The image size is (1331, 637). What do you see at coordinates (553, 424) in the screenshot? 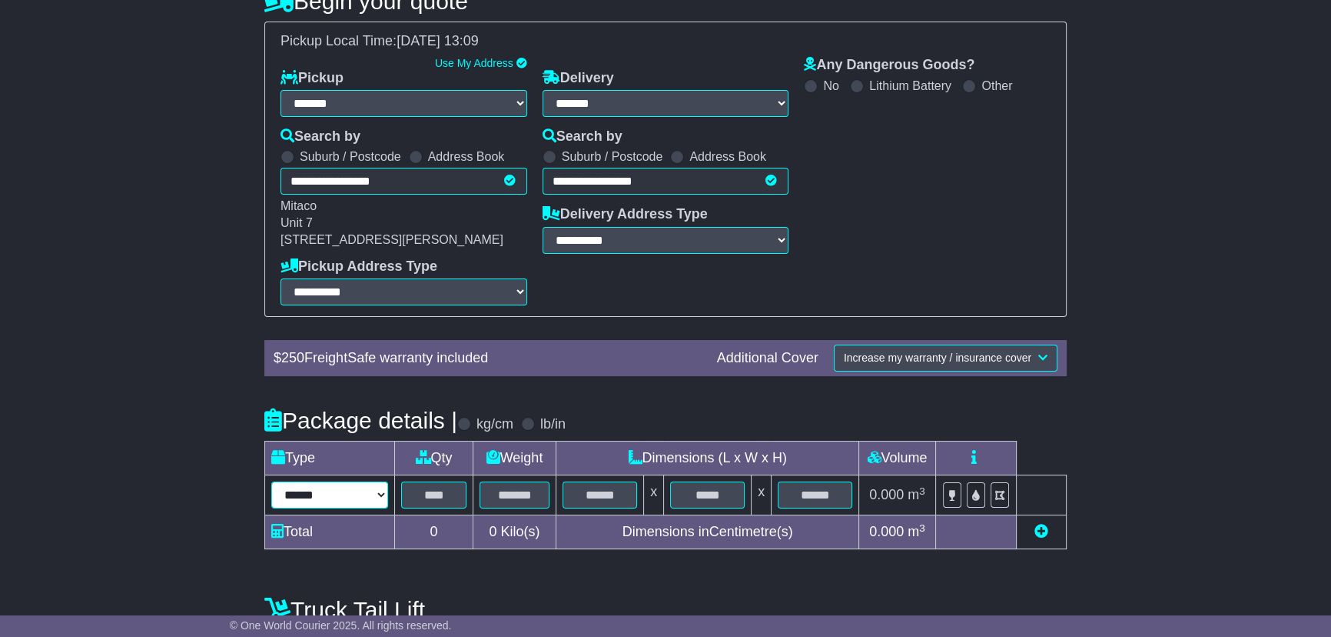
I see `label: lb/in` at bounding box center [553, 424].